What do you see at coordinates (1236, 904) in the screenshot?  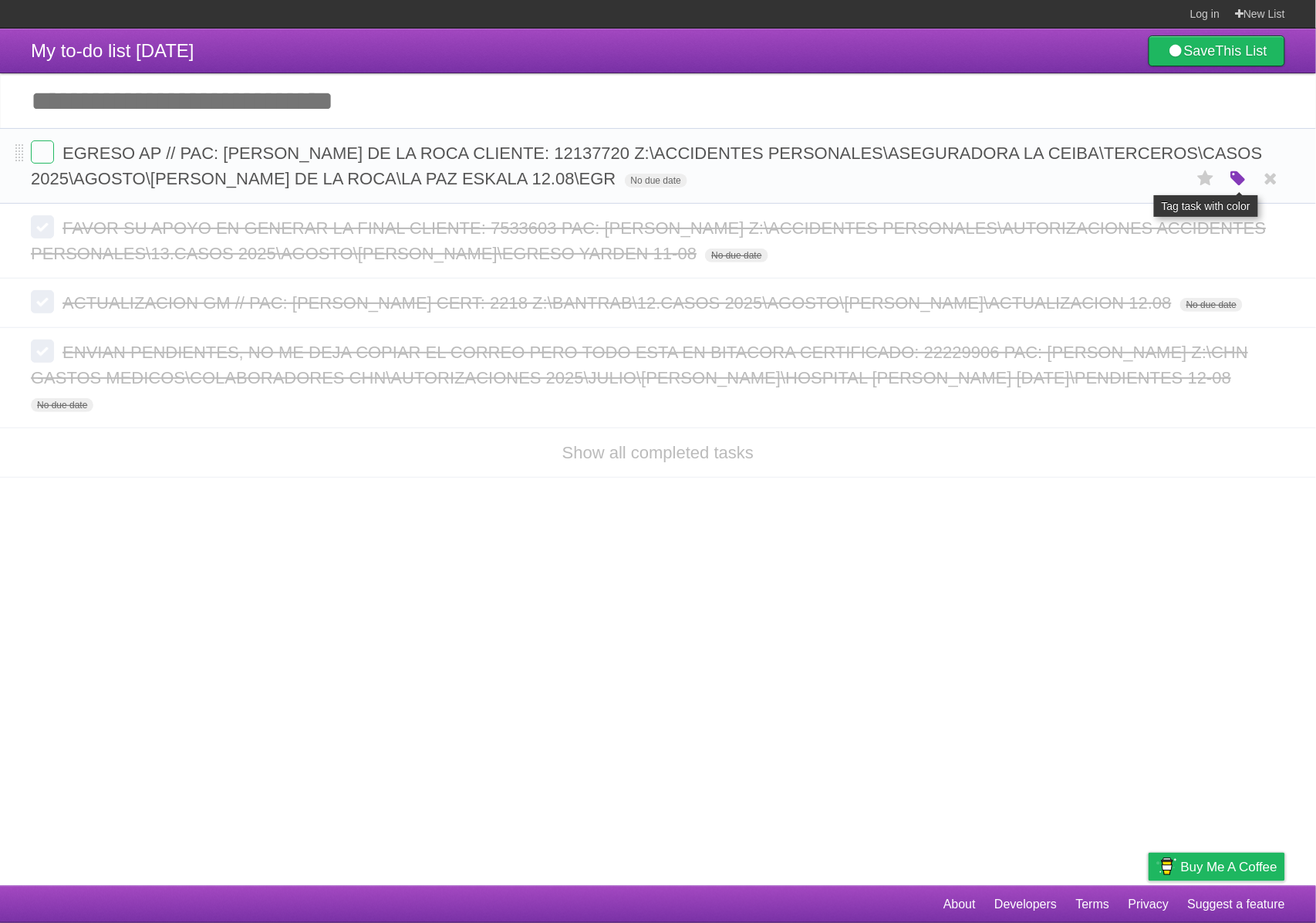 I see `a: Suggest a feature` at bounding box center [1236, 904].